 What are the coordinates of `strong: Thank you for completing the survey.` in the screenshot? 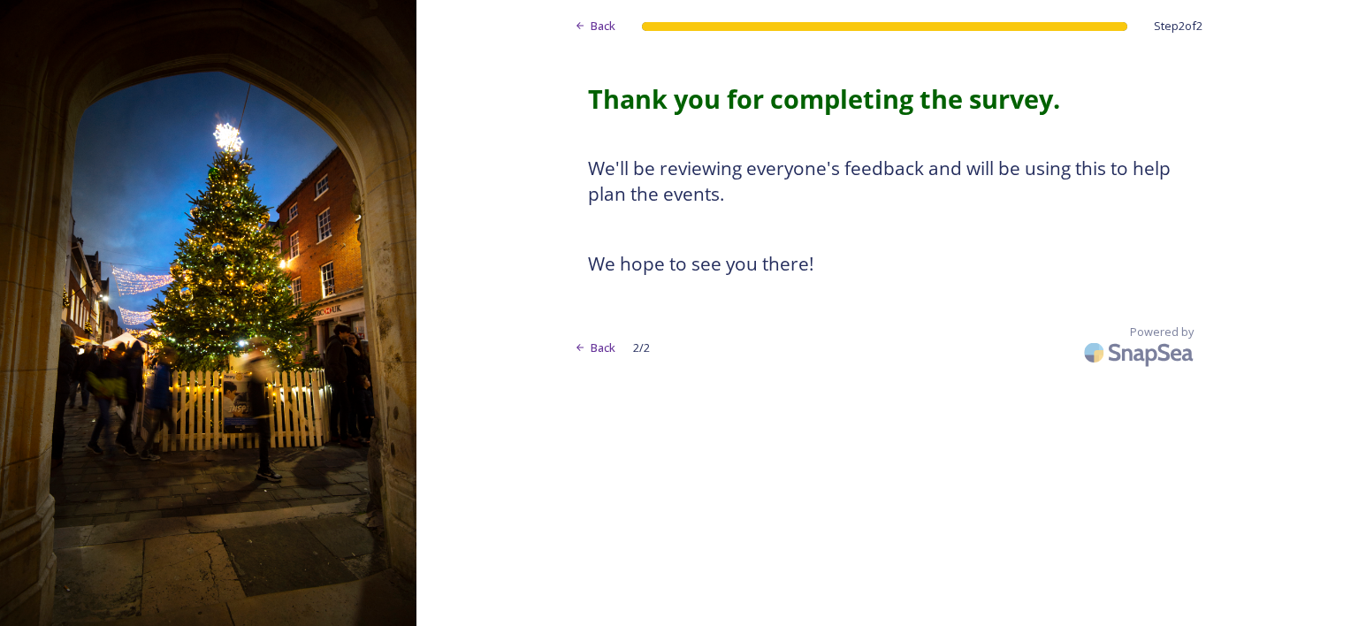 It's located at (824, 98).